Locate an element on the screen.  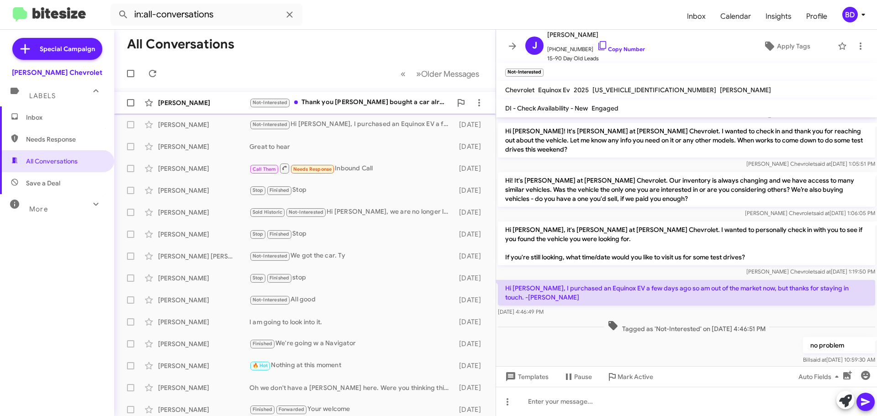
span: 15-90 Day Old Leads is located at coordinates (596, 58).